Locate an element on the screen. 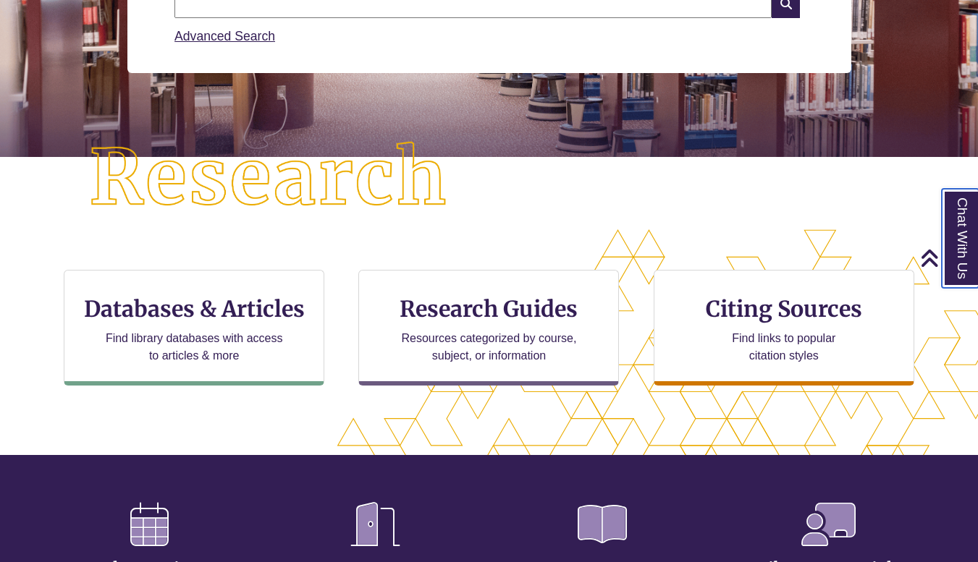  a: Research Guides Resources categorized by course, subject, or information is located at coordinates (488, 328).